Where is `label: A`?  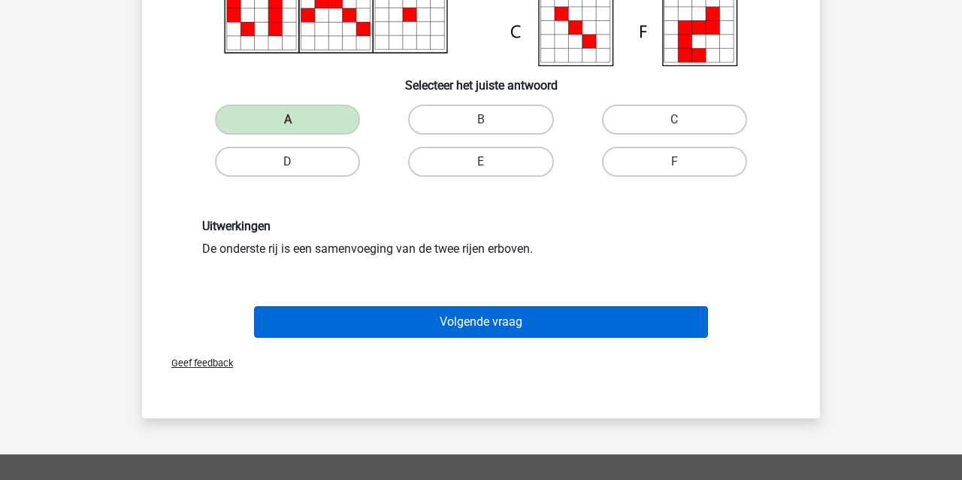 label: A is located at coordinates (287, 120).